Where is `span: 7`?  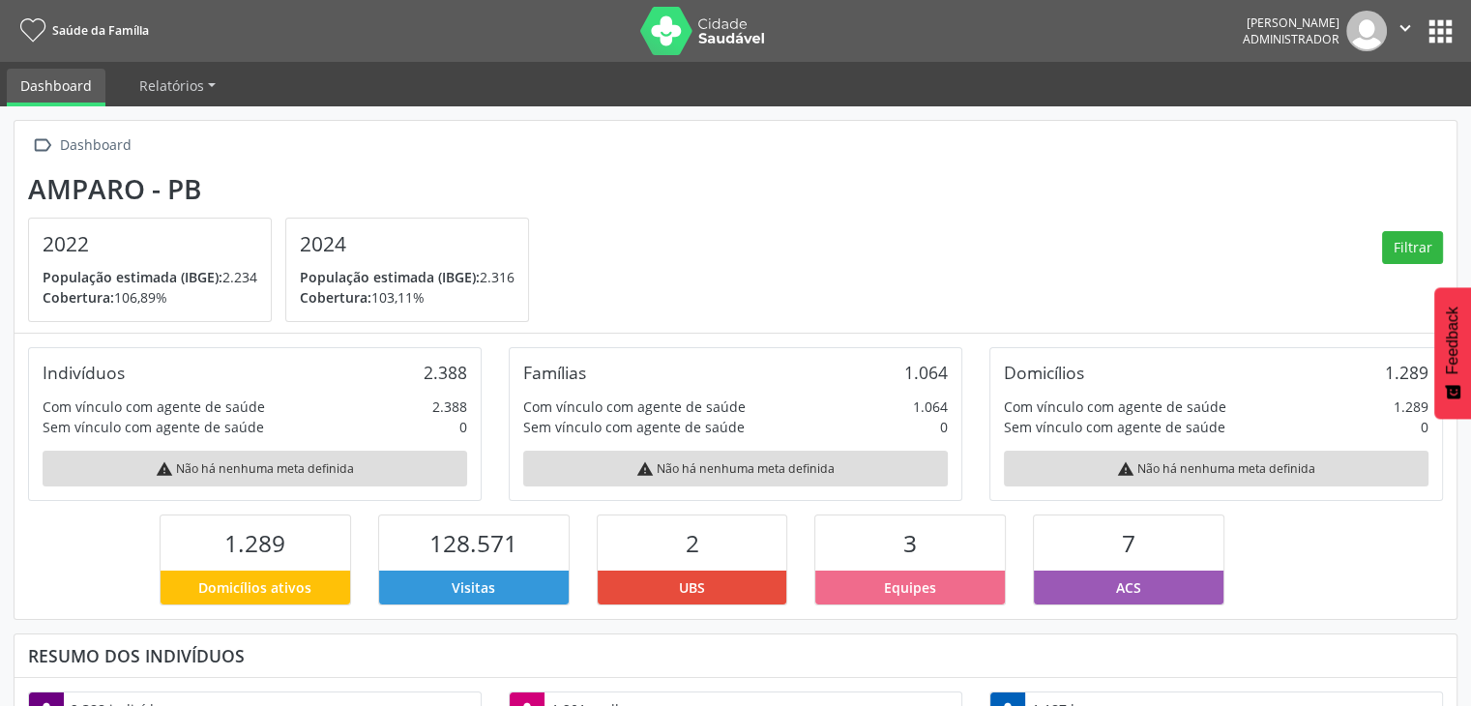
span: 7 is located at coordinates (1129, 543).